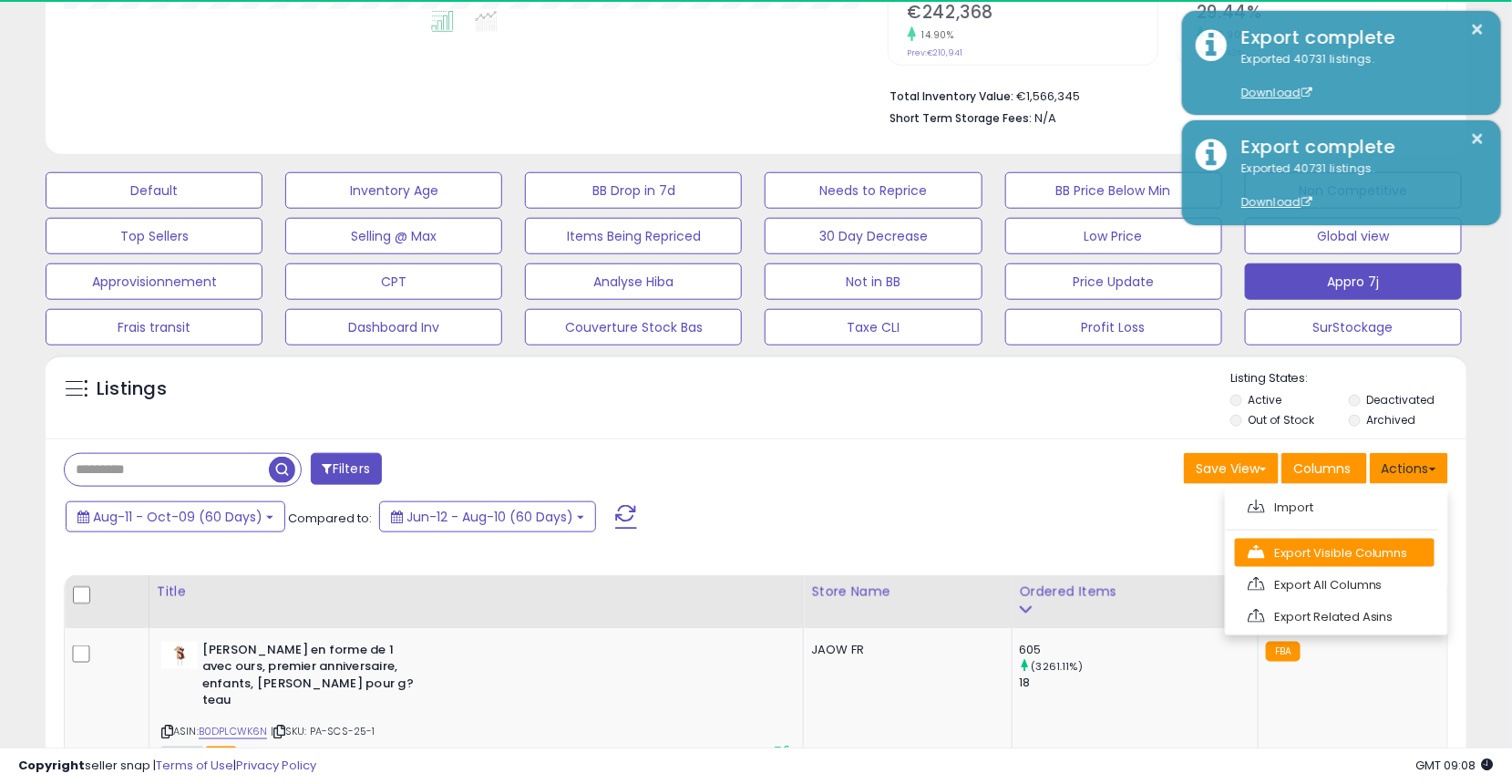 The image size is (1512, 784). I want to click on div: 605, so click(1139, 649).